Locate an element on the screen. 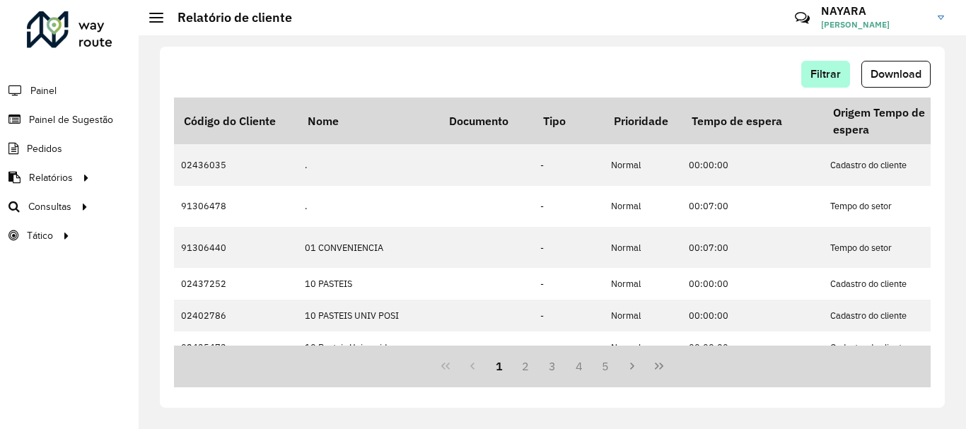 This screenshot has width=966, height=429. th: Tipo is located at coordinates (569, 121).